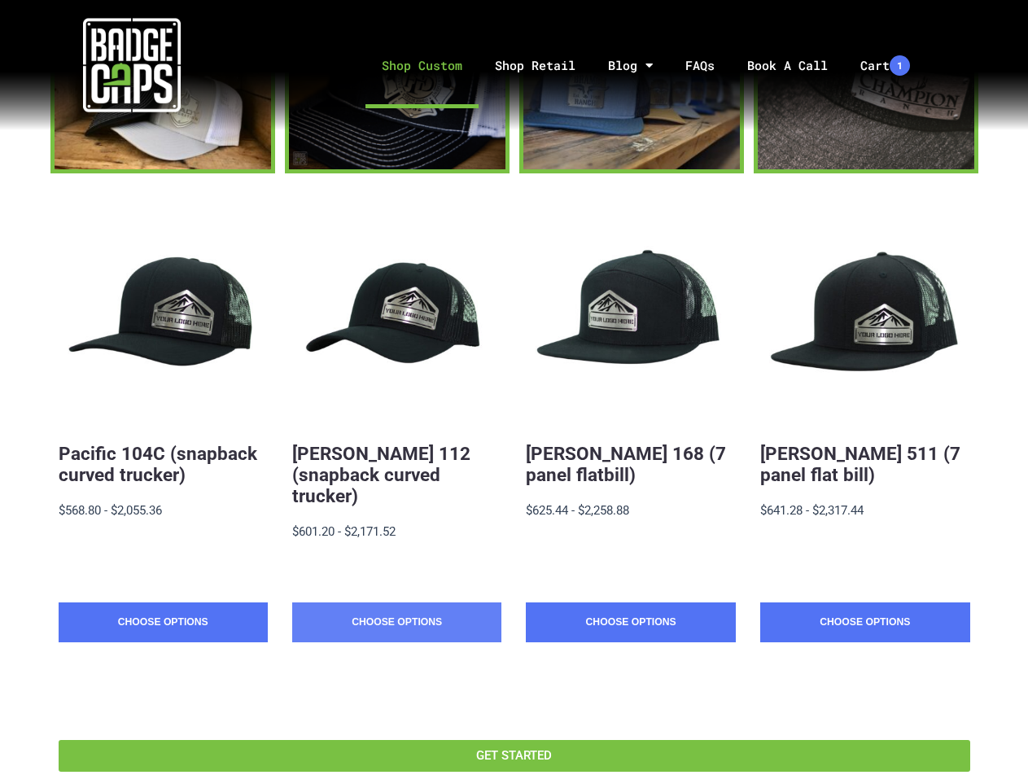 The image size is (1028, 775). I want to click on img: badgecaps white logo with green acccent, so click(132, 65).